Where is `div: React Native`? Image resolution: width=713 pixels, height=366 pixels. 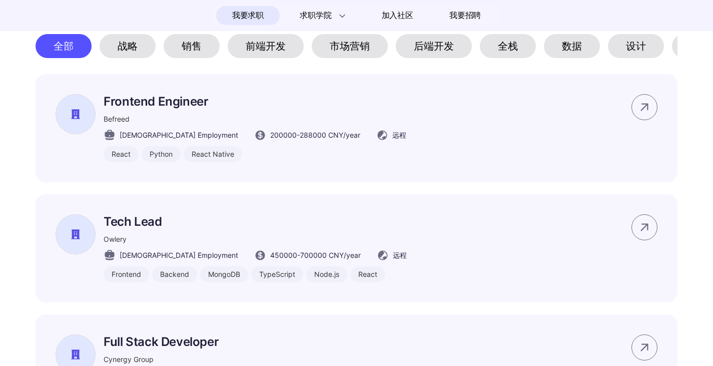 div: React Native is located at coordinates (213, 154).